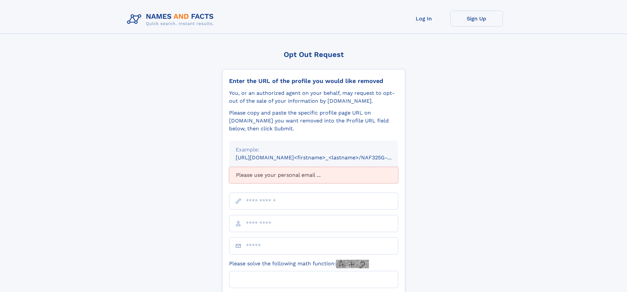 This screenshot has width=627, height=292. Describe the element at coordinates (172, 19) in the screenshot. I see `img: Logo Names and Facts` at that location.